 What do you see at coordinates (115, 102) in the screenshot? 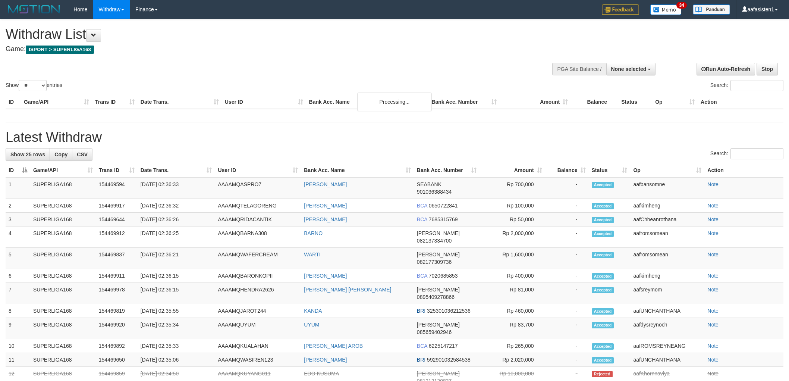
I see `th: Trans ID` at bounding box center [115, 102].